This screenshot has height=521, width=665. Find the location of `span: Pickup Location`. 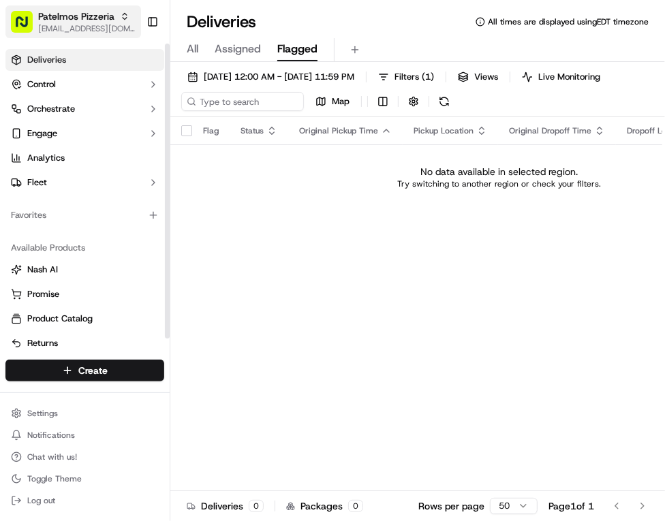

span: Pickup Location is located at coordinates (443, 131).